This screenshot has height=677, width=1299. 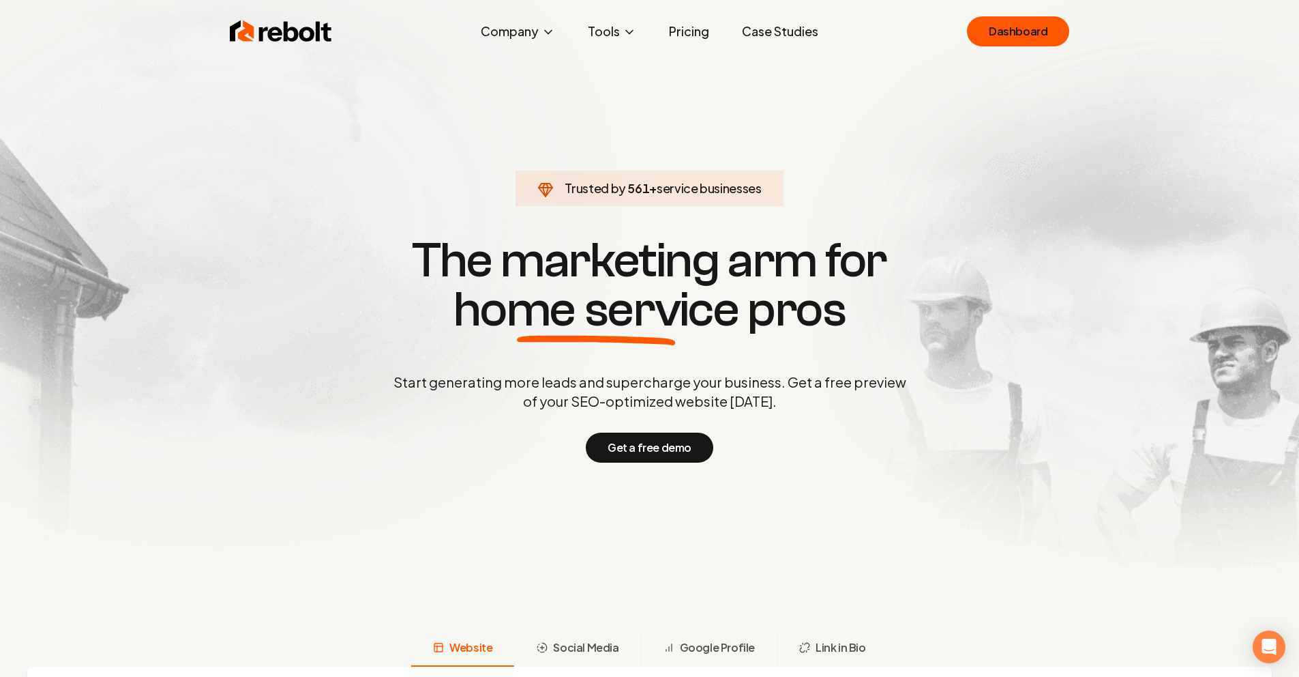 I want to click on h1: The marketing arm for pros, so click(x=650, y=285).